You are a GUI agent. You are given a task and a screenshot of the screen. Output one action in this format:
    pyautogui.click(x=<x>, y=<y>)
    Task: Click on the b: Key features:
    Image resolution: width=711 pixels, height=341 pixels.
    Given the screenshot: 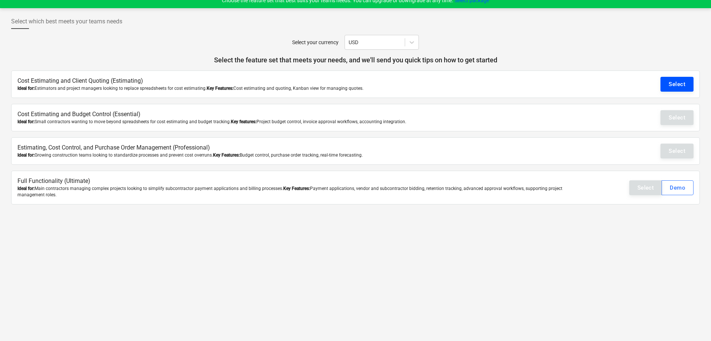 What is the action you would take?
    pyautogui.click(x=243, y=122)
    